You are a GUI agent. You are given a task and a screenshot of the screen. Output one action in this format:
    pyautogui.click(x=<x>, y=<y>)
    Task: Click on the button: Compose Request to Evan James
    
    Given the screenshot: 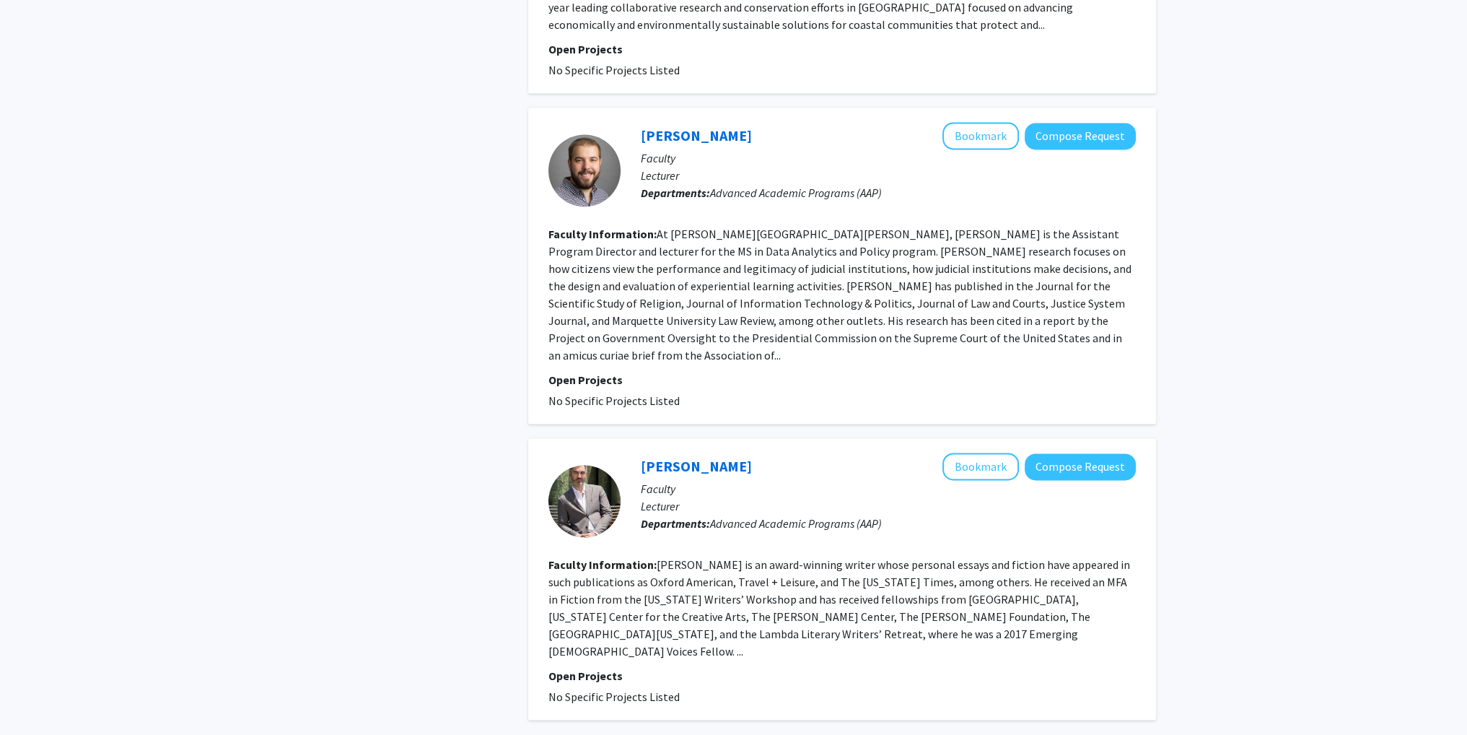 What is the action you would take?
    pyautogui.click(x=1081, y=466)
    